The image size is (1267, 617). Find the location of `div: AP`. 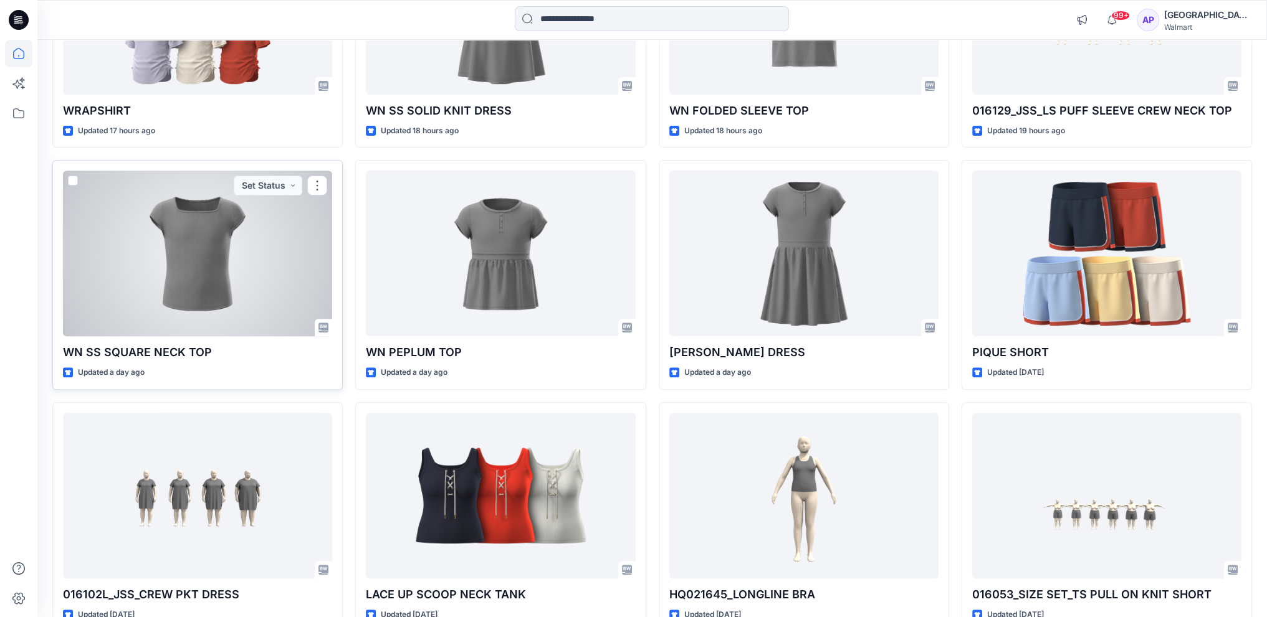

div: AP is located at coordinates (1148, 20).